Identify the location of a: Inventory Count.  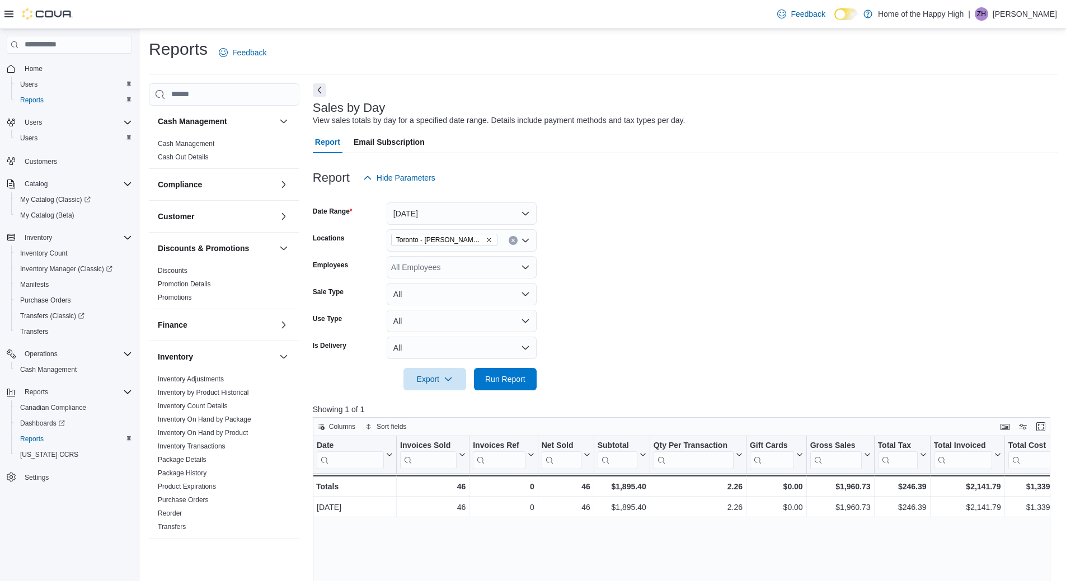
(44, 254).